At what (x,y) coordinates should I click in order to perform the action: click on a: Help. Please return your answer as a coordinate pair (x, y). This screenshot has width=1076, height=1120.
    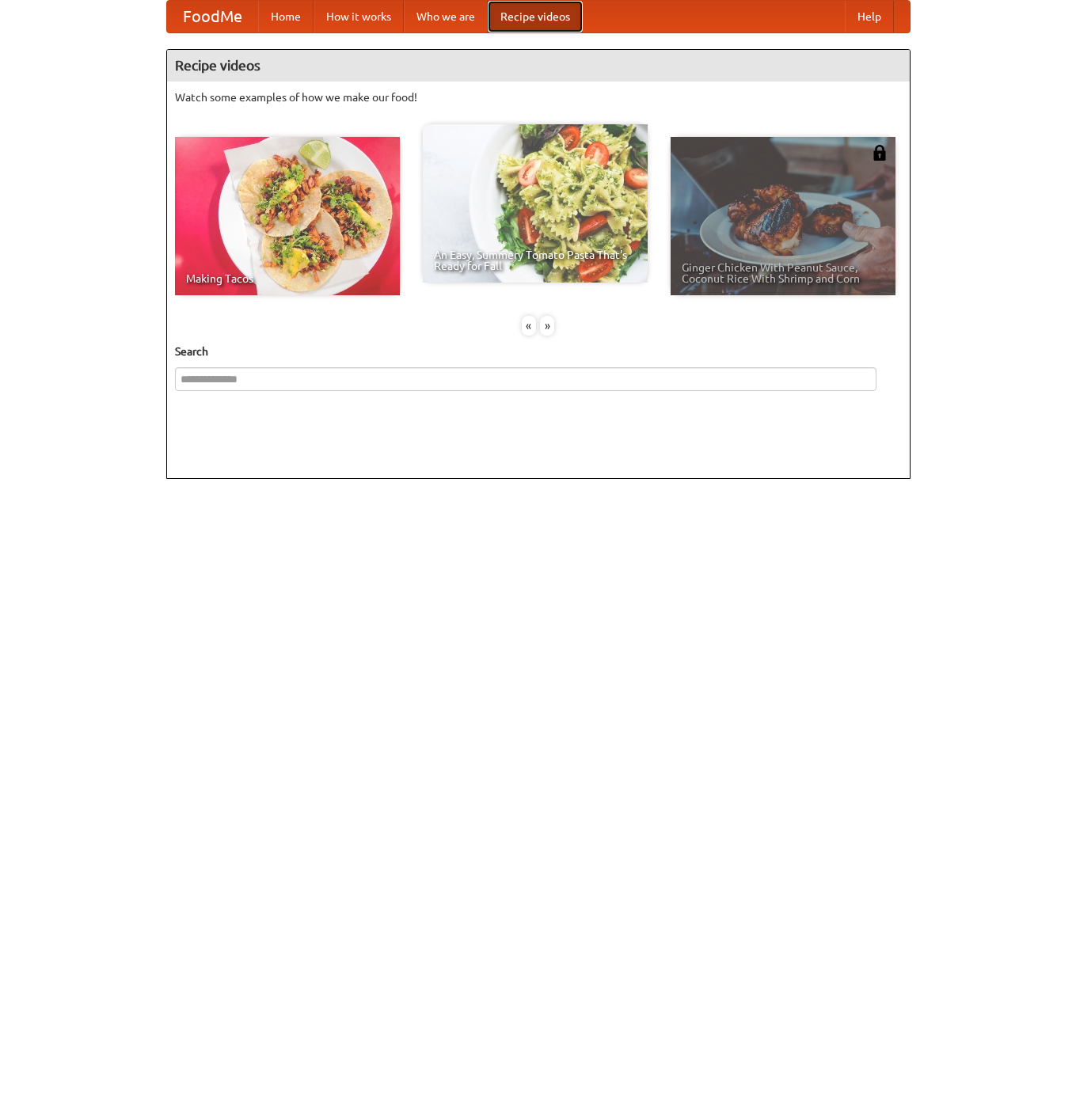
    Looking at the image, I should click on (869, 17).